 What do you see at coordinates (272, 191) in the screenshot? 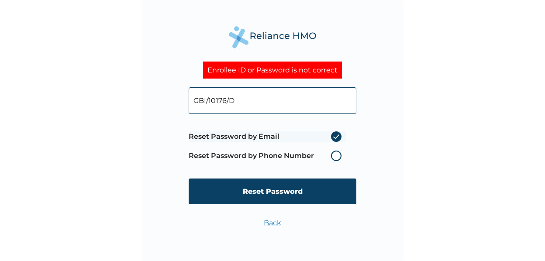
I see `input: Reset Password` at bounding box center [272, 191].